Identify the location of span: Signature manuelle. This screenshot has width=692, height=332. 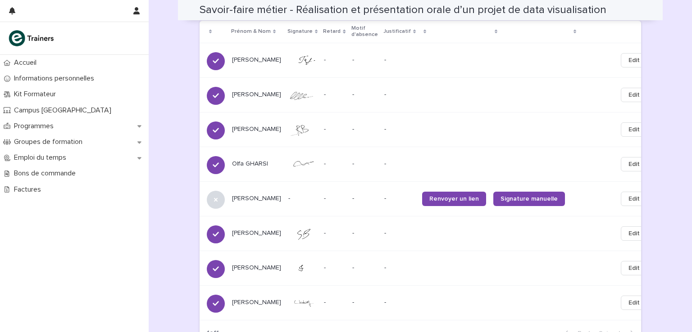
(529, 199).